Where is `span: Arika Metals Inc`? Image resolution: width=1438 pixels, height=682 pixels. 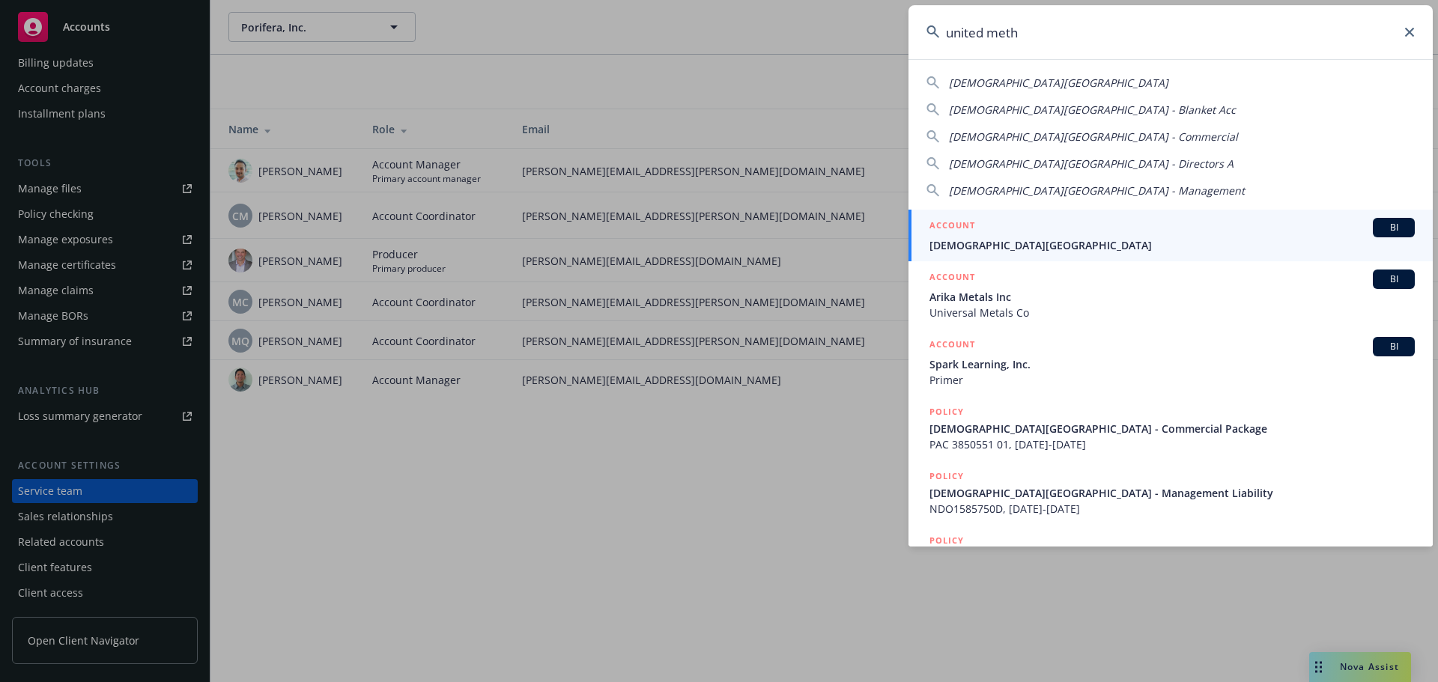
span: Arika Metals Inc is located at coordinates (1172, 297).